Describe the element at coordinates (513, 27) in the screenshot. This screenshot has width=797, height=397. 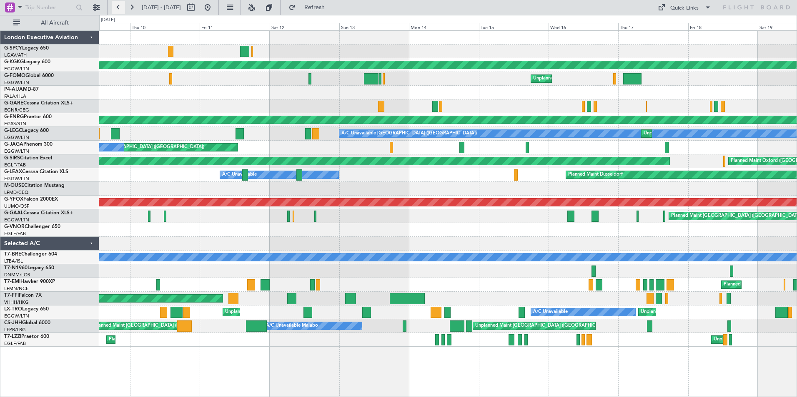
I see `div: Tue 15` at that location.